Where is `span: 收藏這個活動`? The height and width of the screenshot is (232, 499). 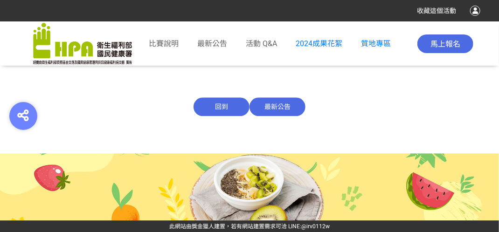 span: 收藏這個活動 is located at coordinates (437, 11).